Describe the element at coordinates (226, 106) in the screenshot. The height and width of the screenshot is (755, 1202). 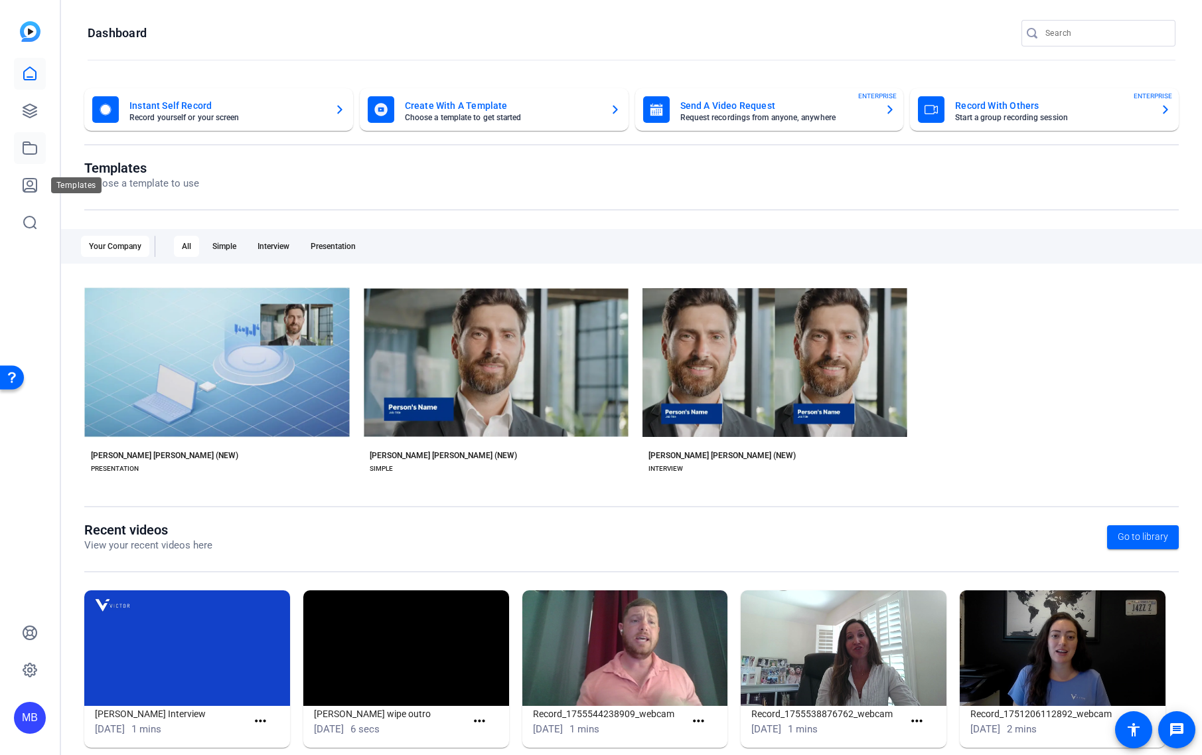
I see `mat-card-title: Instant Self Record` at that location.